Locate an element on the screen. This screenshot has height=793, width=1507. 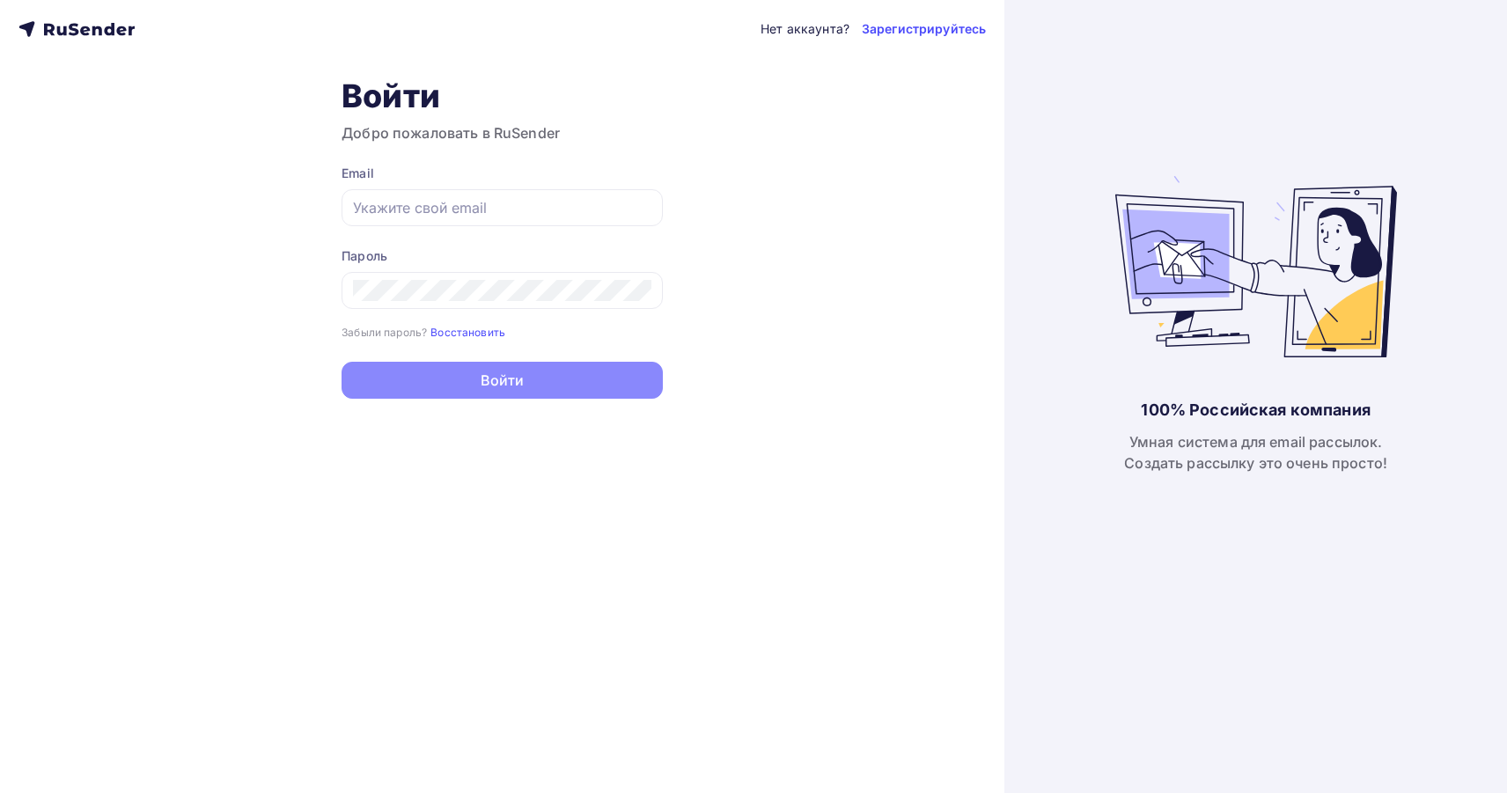
div: Нет аккаунта? is located at coordinates (805, 29).